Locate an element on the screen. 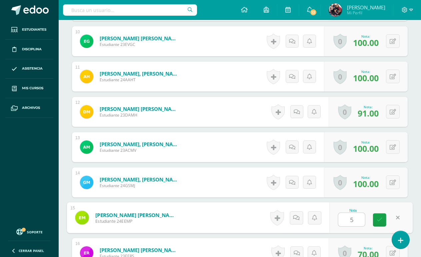  div: Nota is located at coordinates (353, 211).